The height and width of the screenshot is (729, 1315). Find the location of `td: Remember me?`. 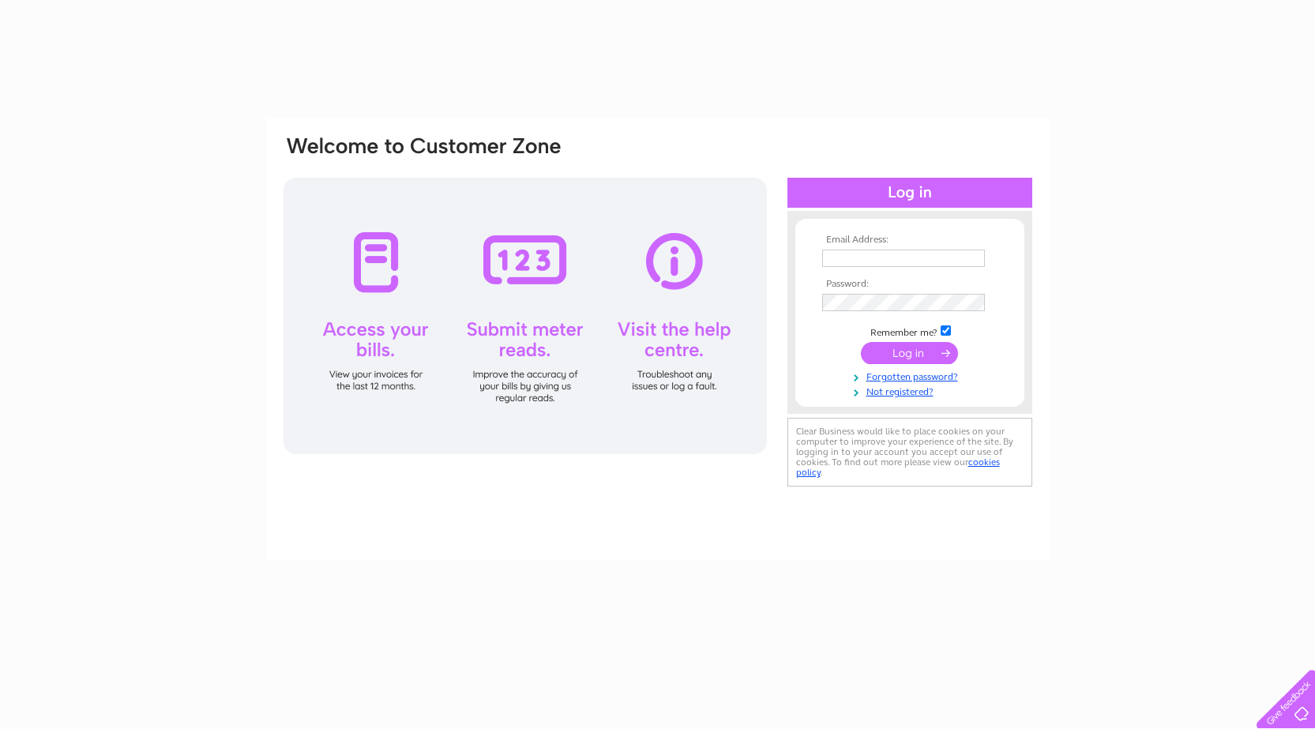

td: Remember me? is located at coordinates (910, 331).